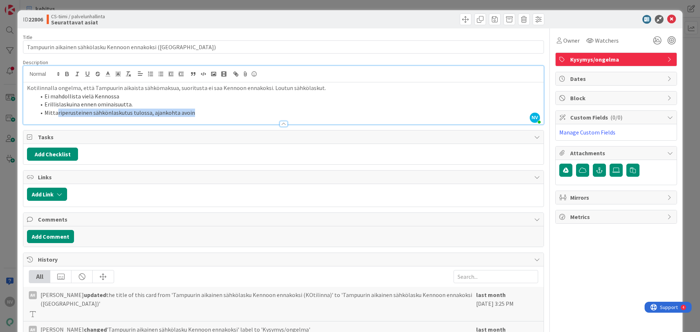 The width and height of the screenshot is (700, 332). What do you see at coordinates (496, 277) in the screenshot?
I see `input: Search...` at bounding box center [496, 277].